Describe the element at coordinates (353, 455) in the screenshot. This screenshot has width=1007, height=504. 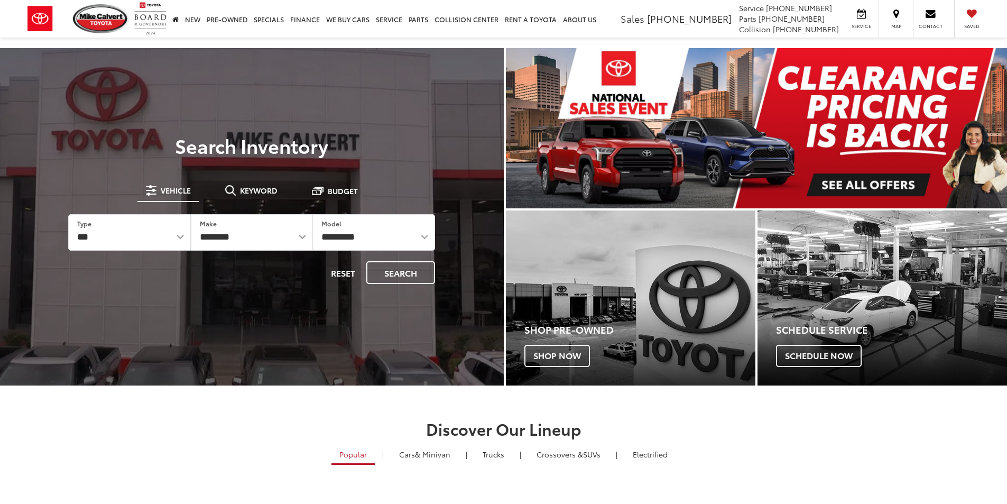
I see `a: Popular` at that location.